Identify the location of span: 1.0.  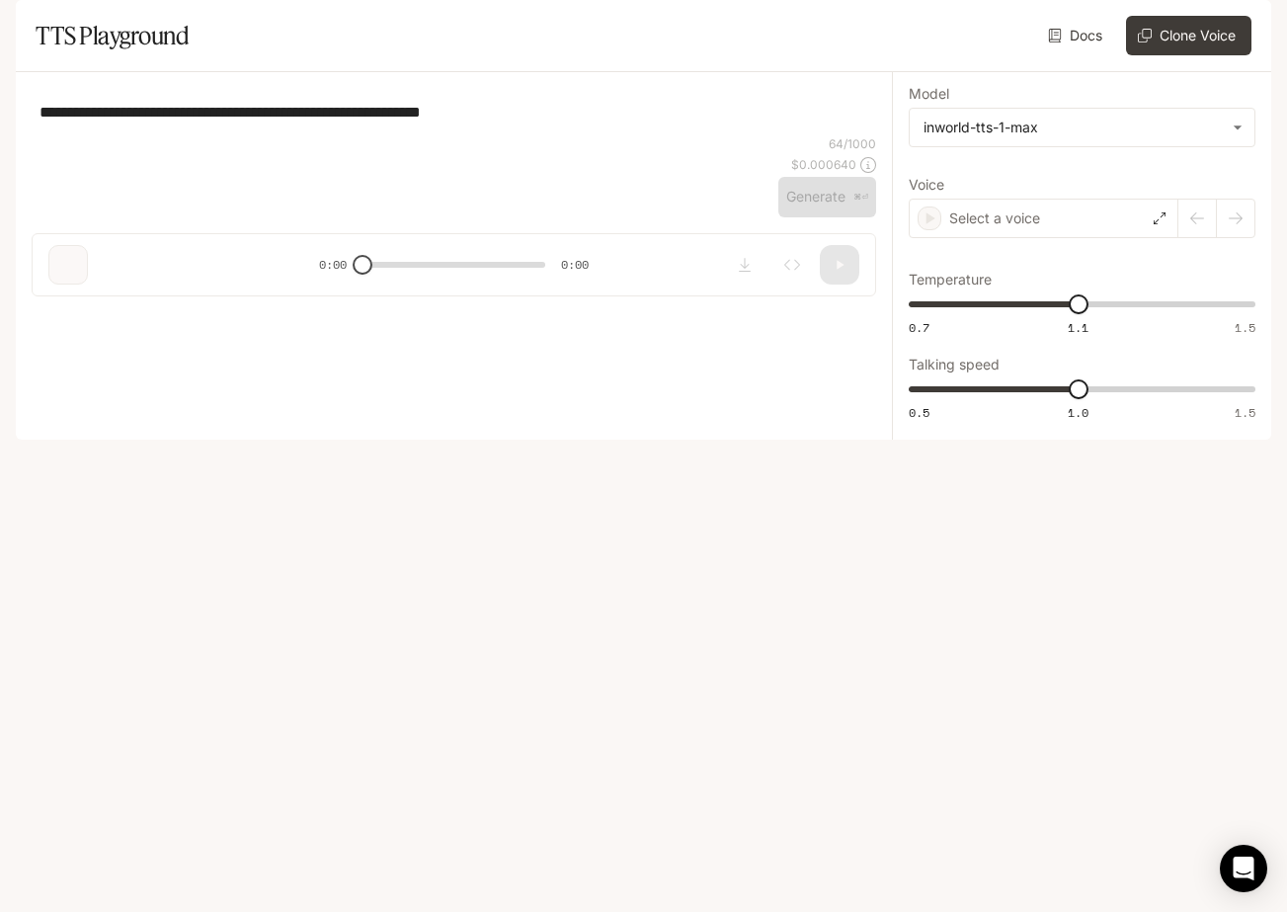
(1078, 412).